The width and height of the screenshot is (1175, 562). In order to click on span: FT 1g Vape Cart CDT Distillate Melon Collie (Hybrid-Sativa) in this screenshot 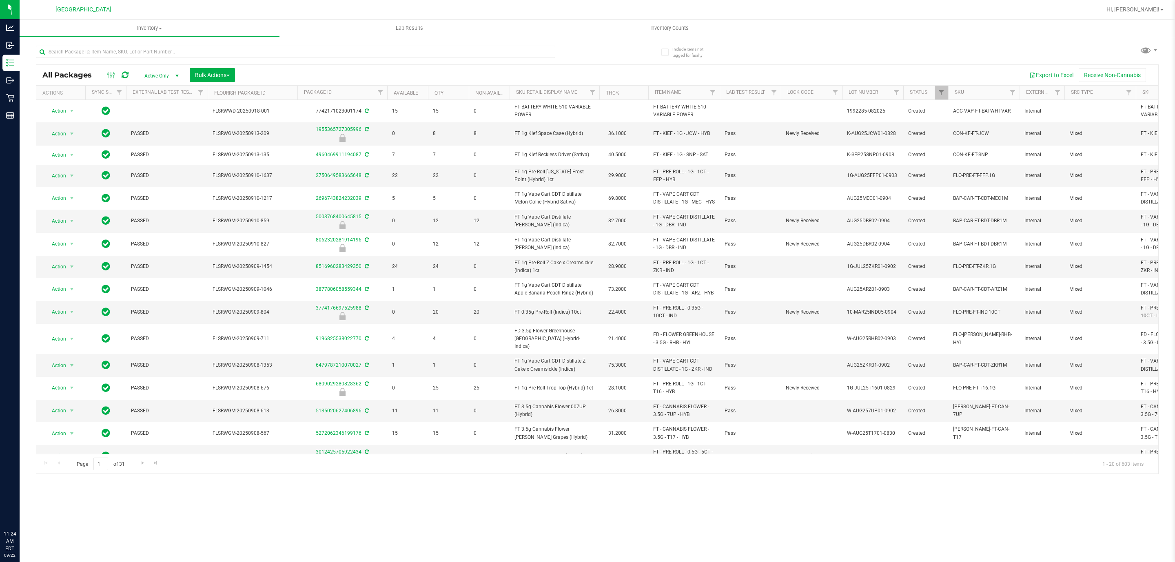, I will do `click(554, 198)`.